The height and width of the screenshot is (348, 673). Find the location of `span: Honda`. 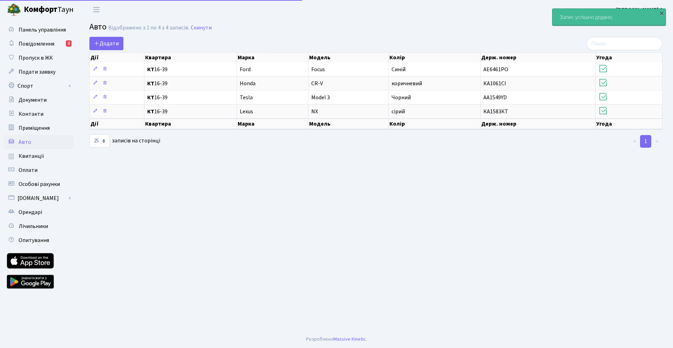

span: Honda is located at coordinates (248, 83).